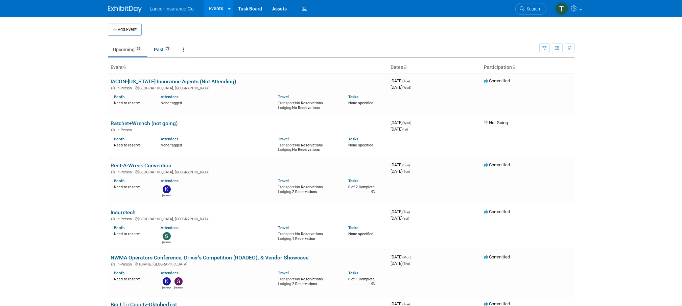  What do you see at coordinates (248, 68) in the screenshot?
I see `th: Event` at bounding box center [248, 68].